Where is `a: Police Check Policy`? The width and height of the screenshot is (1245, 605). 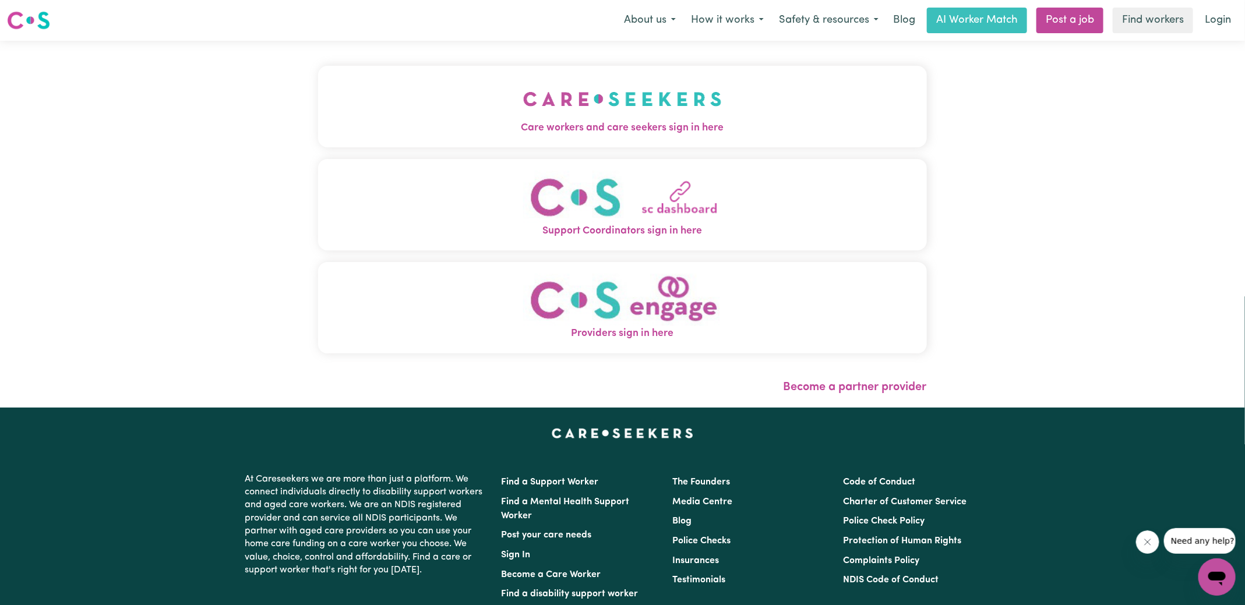 a: Police Check Policy is located at coordinates (884, 521).